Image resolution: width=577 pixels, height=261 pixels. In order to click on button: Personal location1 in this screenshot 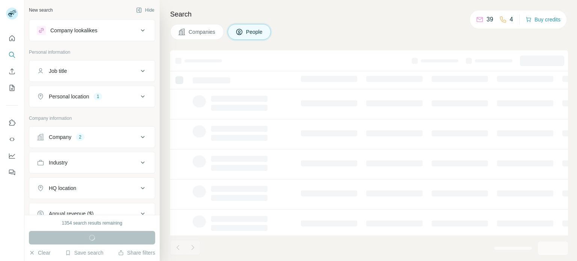, I will do `click(92, 97)`.